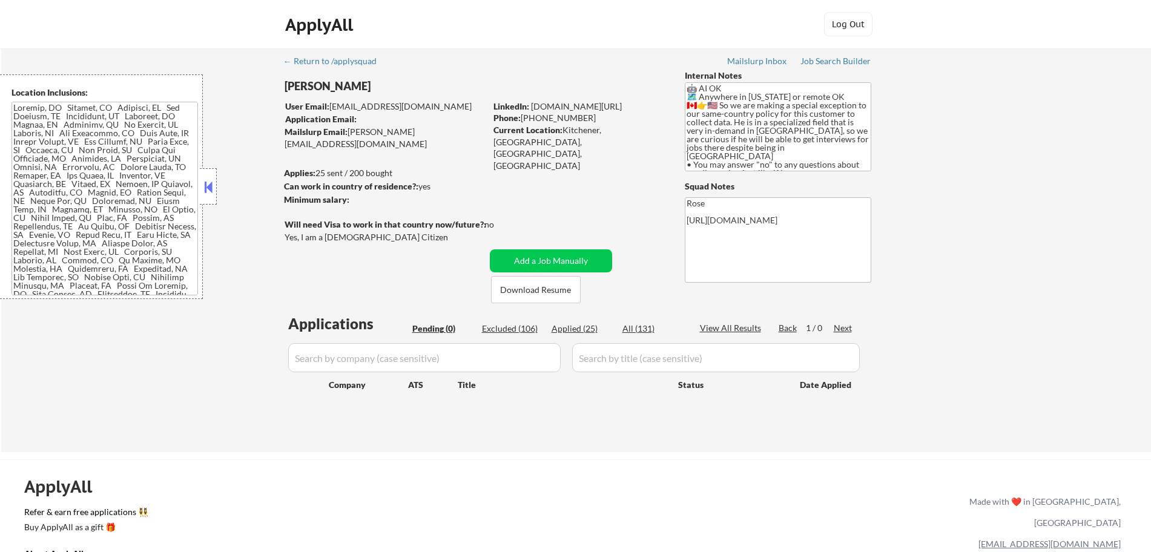 Image resolution: width=1151 pixels, height=552 pixels. I want to click on div: Pending (0), so click(443, 329).